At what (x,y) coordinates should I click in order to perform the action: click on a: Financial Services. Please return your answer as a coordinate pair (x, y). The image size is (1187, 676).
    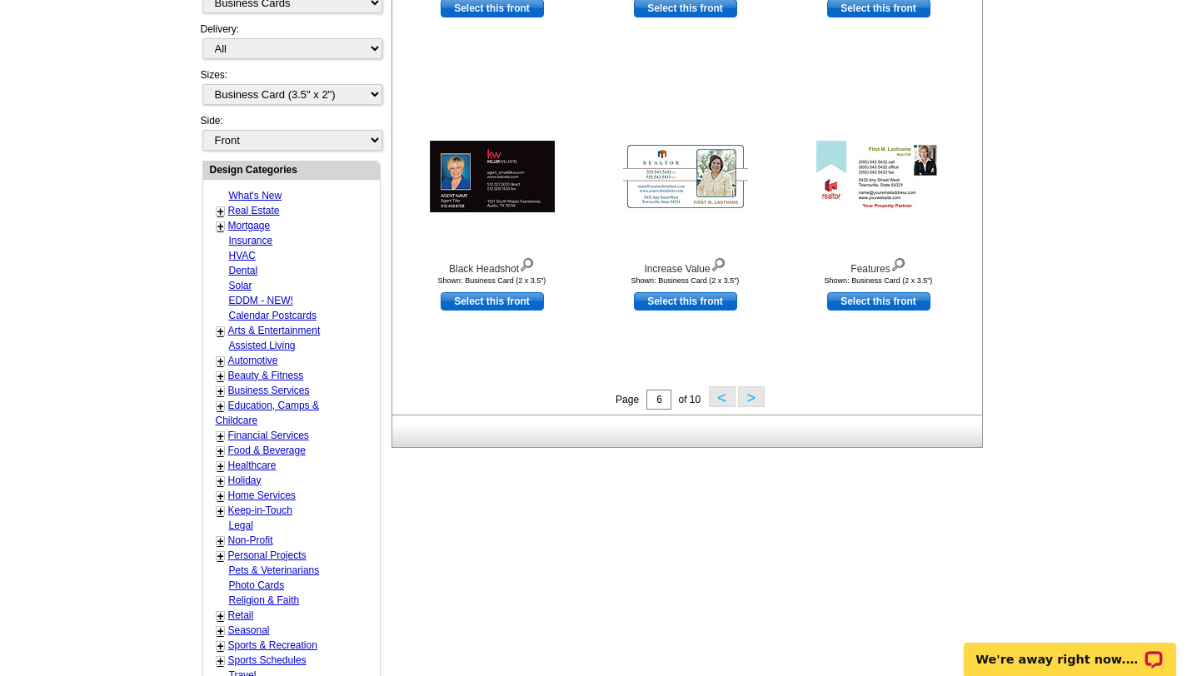
    Looking at the image, I should click on (268, 436).